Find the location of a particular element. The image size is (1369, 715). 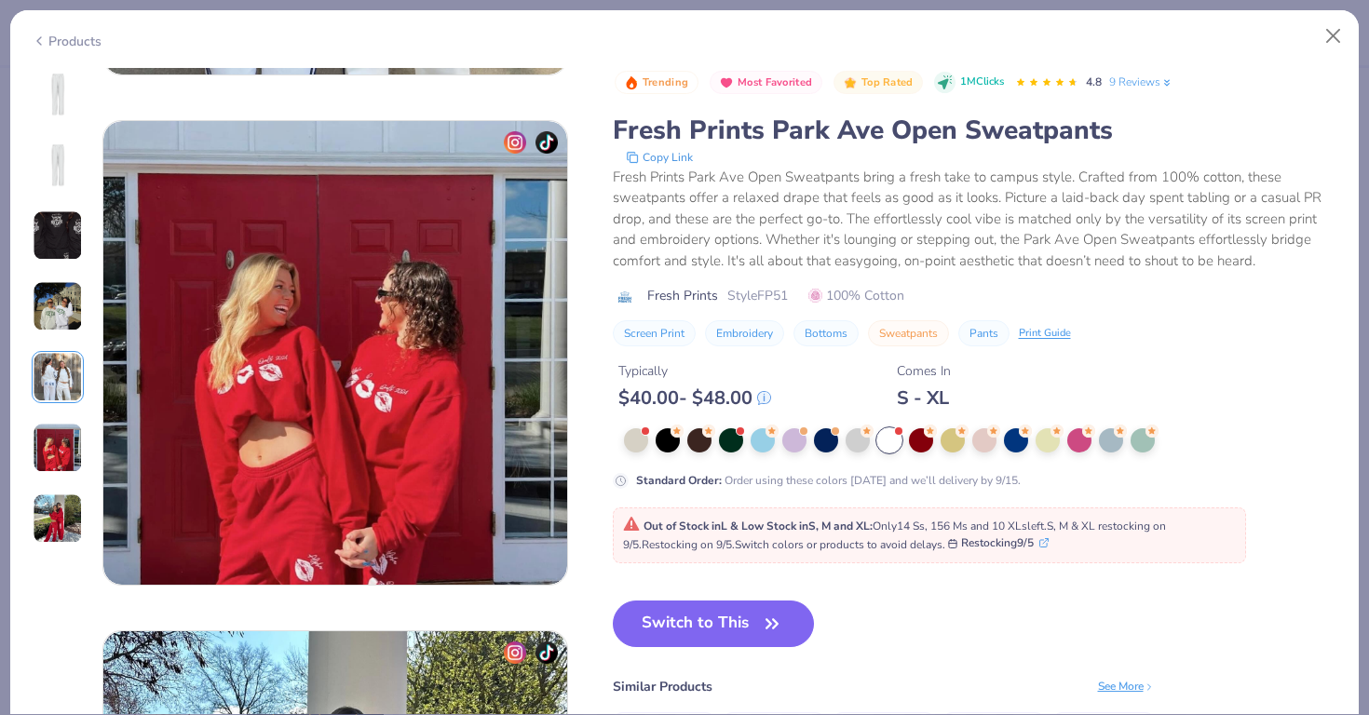

div: Similar Products is located at coordinates (662, 687).